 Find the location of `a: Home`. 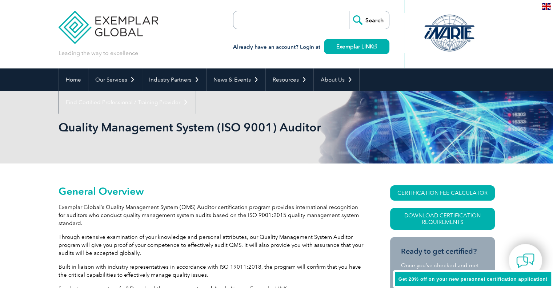

a: Home is located at coordinates (73, 80).